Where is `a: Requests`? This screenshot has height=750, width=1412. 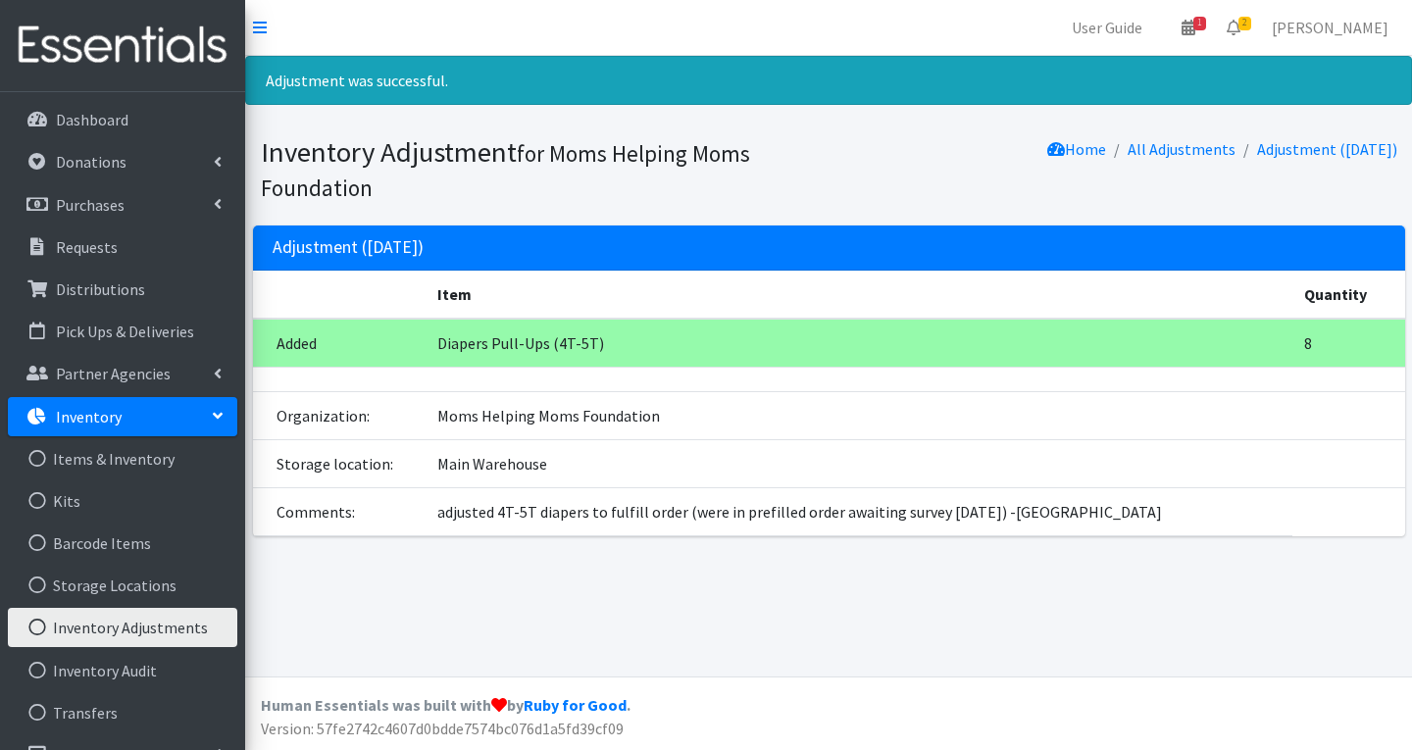
a: Requests is located at coordinates (123, 247).